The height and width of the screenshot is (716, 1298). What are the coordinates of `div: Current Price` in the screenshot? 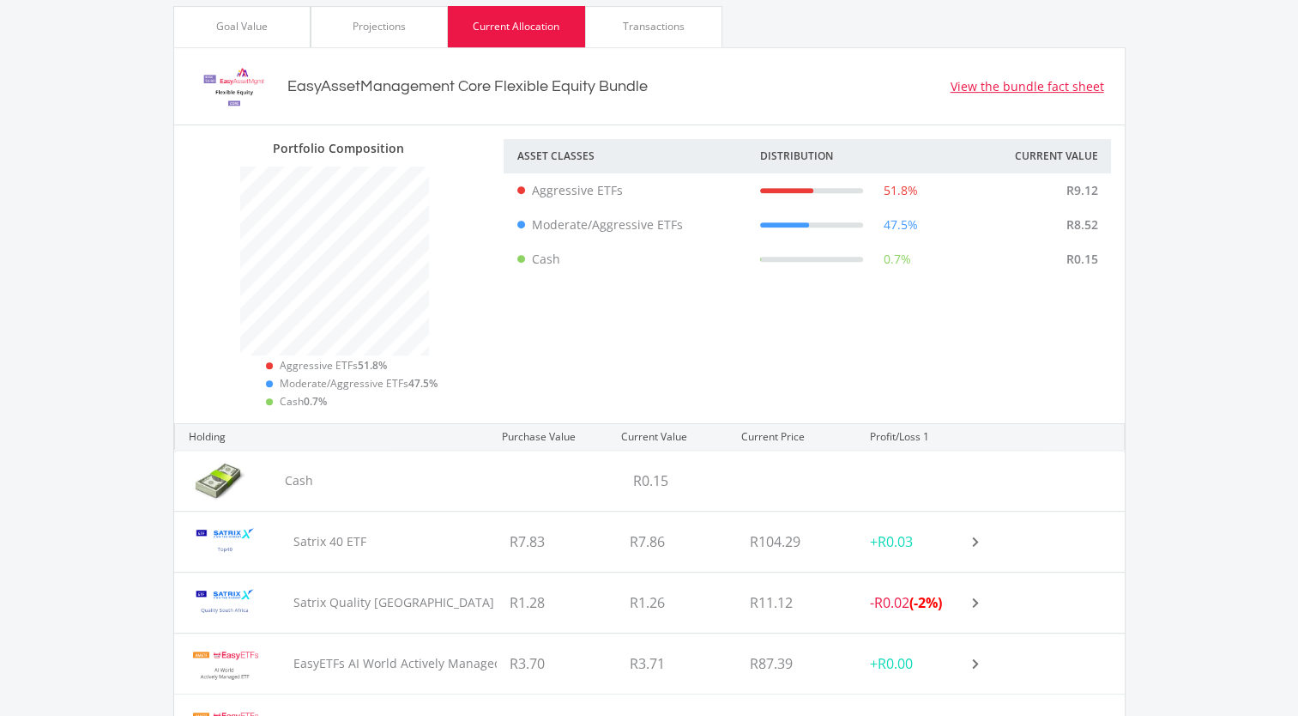 It's located at (792, 437).